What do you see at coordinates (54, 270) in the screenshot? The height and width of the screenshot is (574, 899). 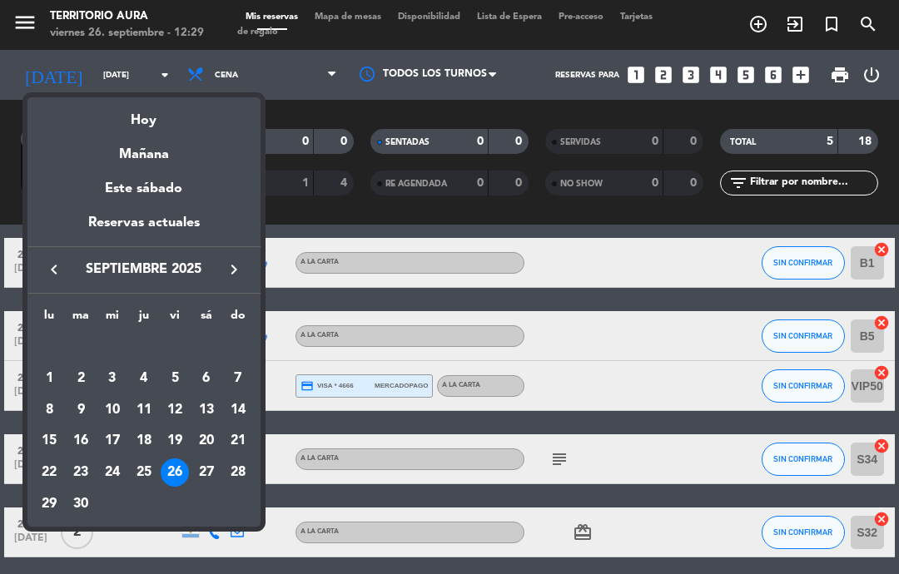 I see `button: keyboard_arrow_left` at bounding box center [54, 270].